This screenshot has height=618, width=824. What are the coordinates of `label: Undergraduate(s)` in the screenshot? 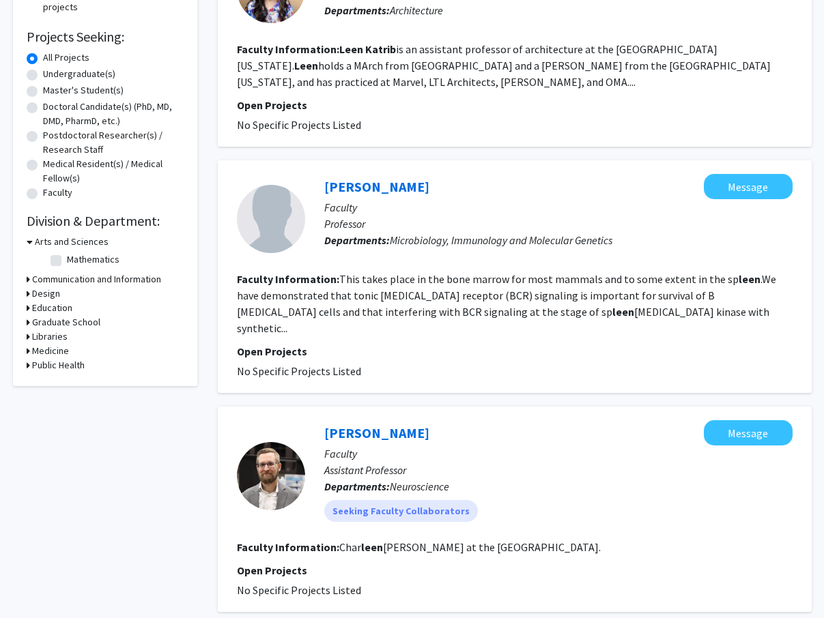 It's located at (79, 74).